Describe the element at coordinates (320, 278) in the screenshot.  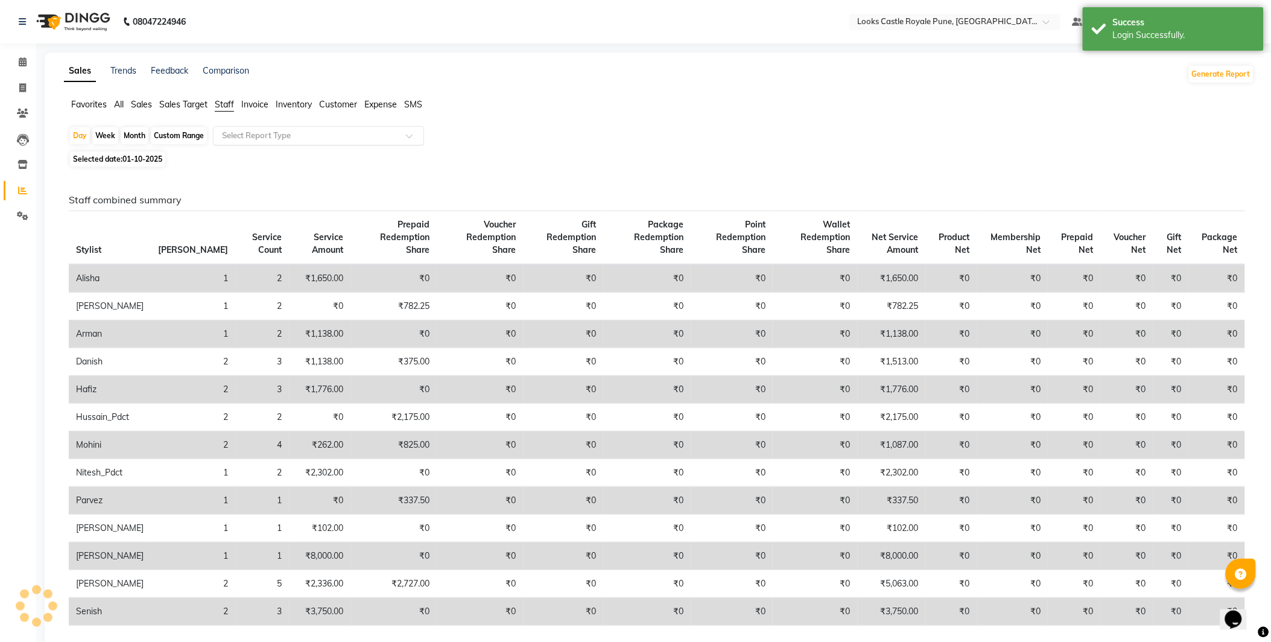
I see `td: ₹1,650.00` at that location.